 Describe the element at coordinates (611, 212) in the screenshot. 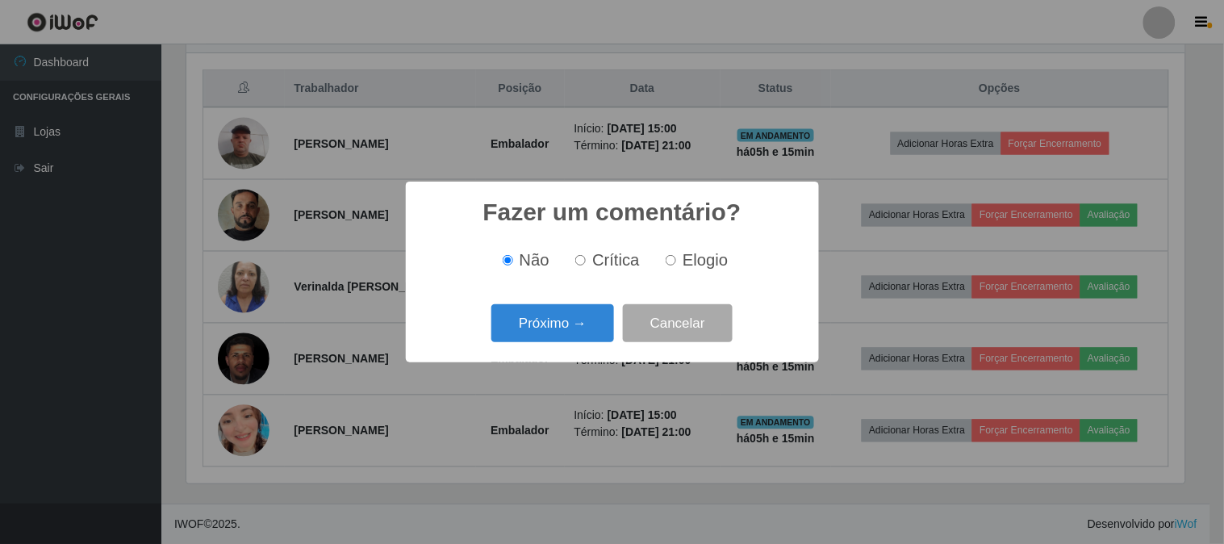

I see `h2: Fazer um comentário?` at that location.